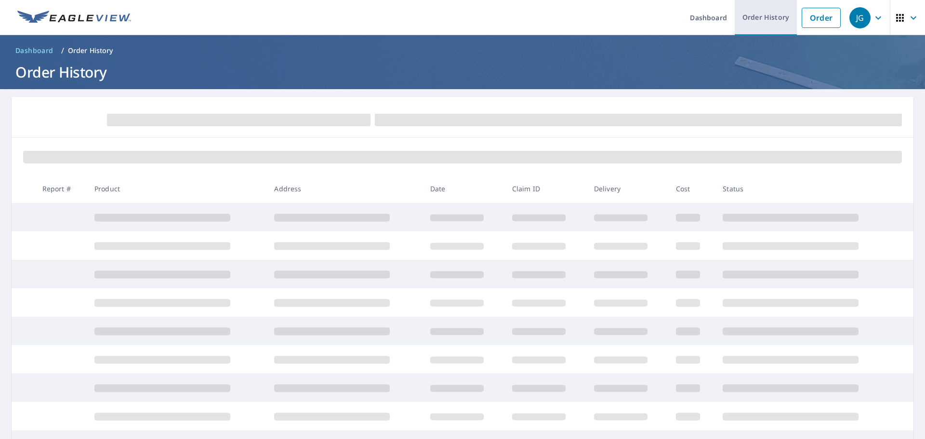  I want to click on a: Dashboard, so click(34, 51).